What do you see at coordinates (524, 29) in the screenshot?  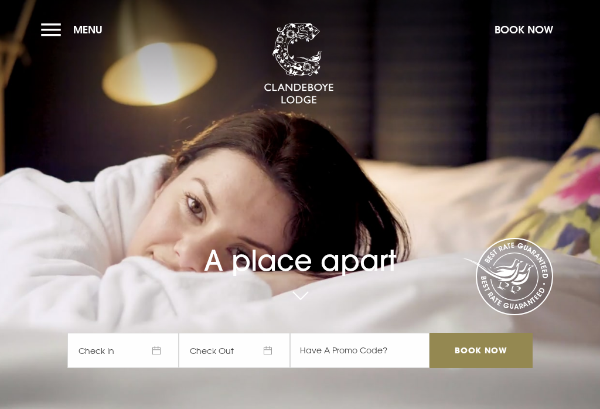 I see `button: Book Now` at bounding box center [524, 29].